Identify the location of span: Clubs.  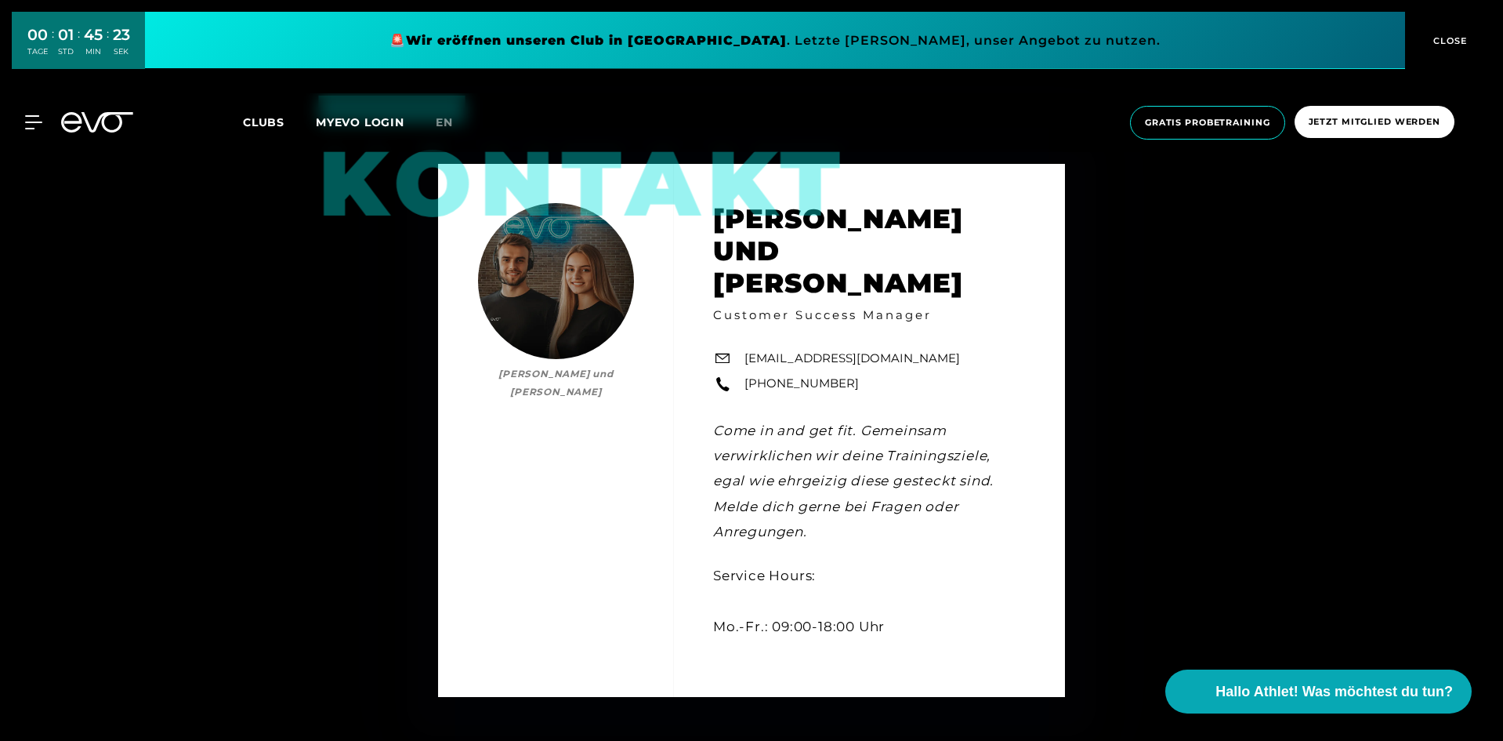
(263, 122).